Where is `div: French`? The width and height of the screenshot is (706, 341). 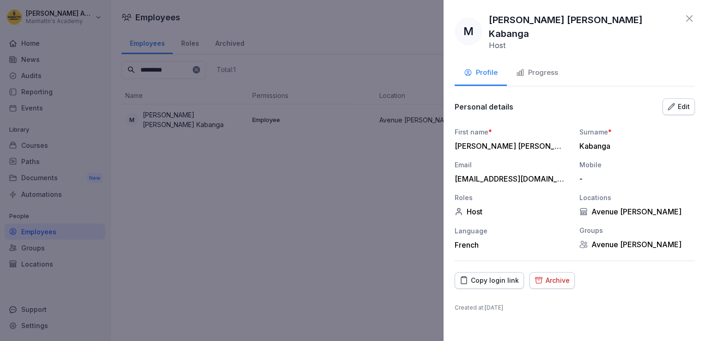 div: French is located at coordinates (513, 245).